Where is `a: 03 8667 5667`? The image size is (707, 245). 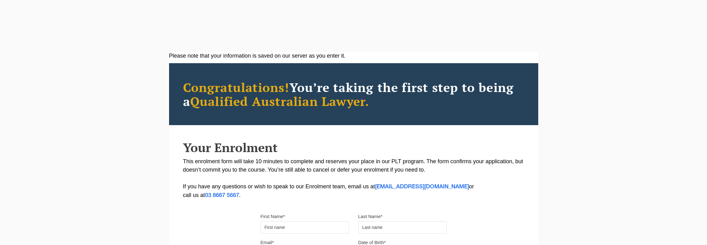 a: 03 8667 5667 is located at coordinates (222, 196).